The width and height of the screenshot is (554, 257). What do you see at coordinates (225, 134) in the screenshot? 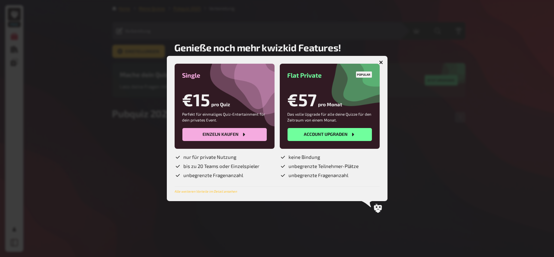
I see `button: Einzeln kaufen` at bounding box center [225, 134].